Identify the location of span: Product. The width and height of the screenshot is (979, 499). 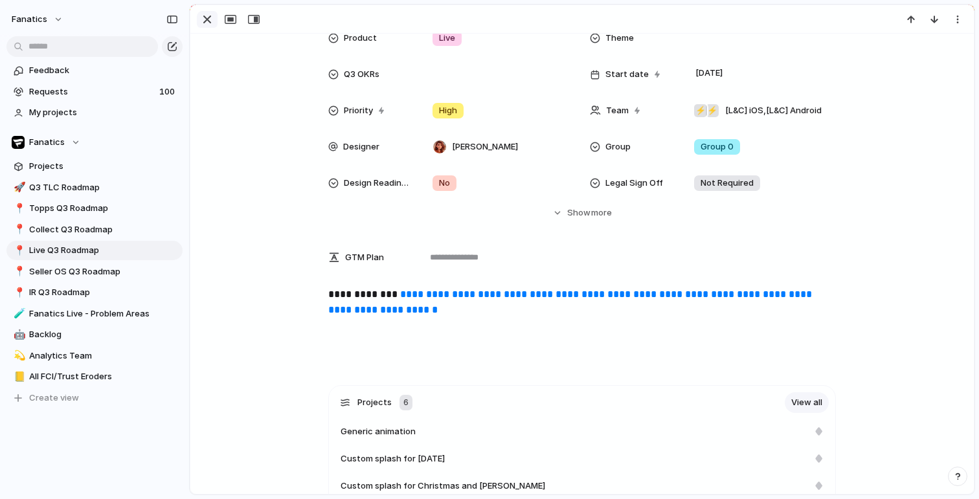
(360, 38).